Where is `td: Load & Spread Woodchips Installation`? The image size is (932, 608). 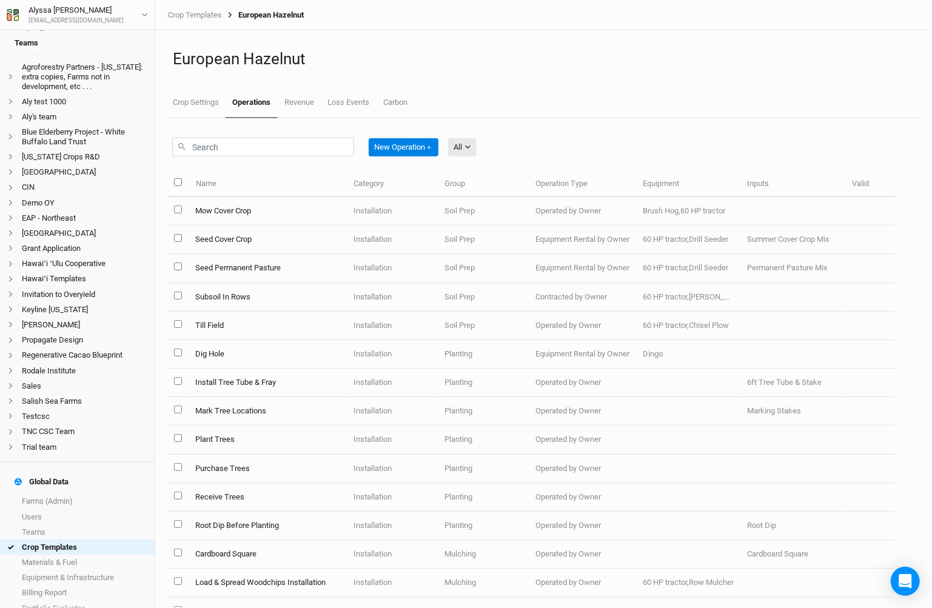 td: Load & Spread Woodchips Installation is located at coordinates (267, 583).